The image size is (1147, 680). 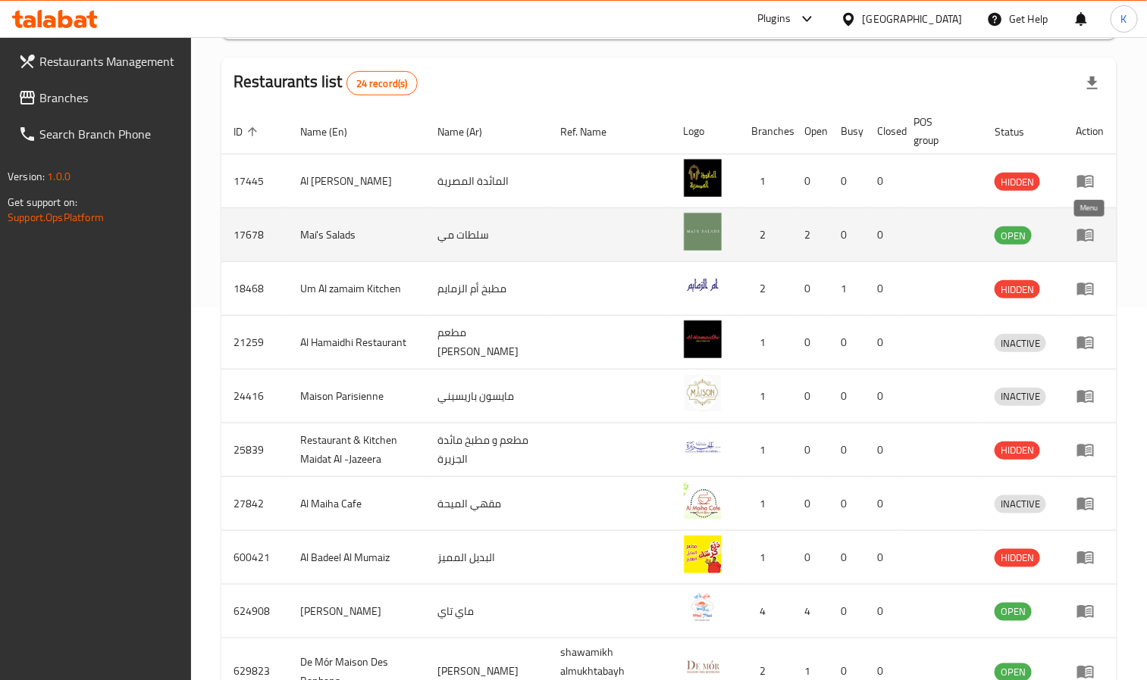 What do you see at coordinates (55, 217) in the screenshot?
I see `a: Support.OpsPlatform` at bounding box center [55, 217].